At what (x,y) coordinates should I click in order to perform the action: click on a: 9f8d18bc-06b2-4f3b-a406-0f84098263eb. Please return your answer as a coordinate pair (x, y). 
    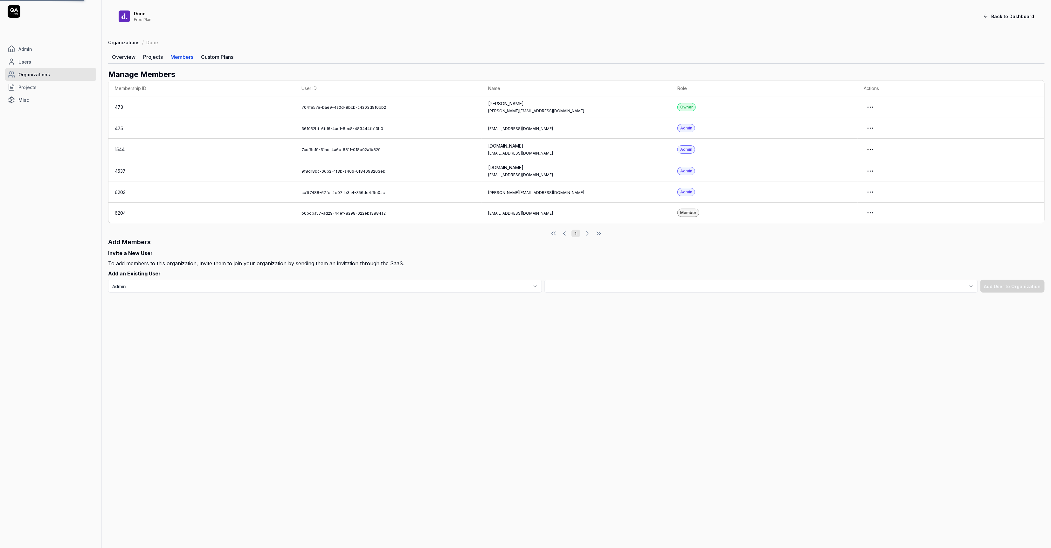
    Looking at the image, I should click on (344, 171).